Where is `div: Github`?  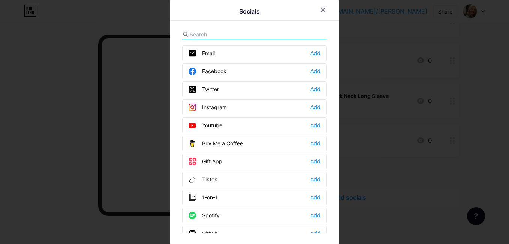 div: Github is located at coordinates (203, 233).